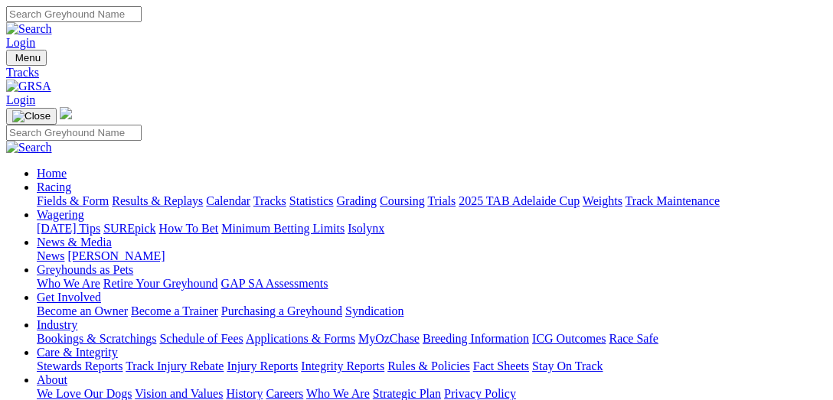 This screenshot has width=833, height=400. I want to click on a: Racing, so click(54, 187).